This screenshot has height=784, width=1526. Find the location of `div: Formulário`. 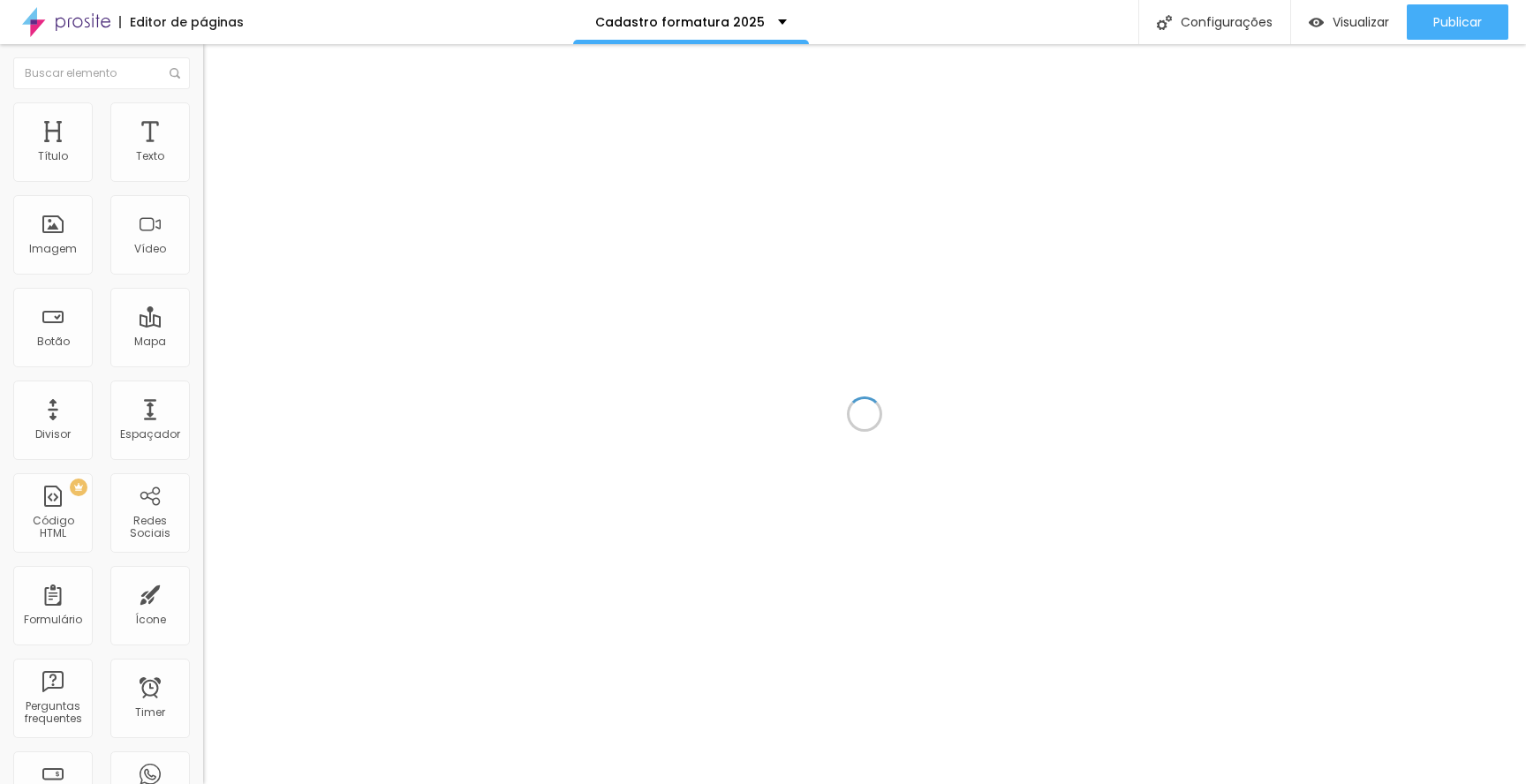

div: Formulário is located at coordinates (53, 620).